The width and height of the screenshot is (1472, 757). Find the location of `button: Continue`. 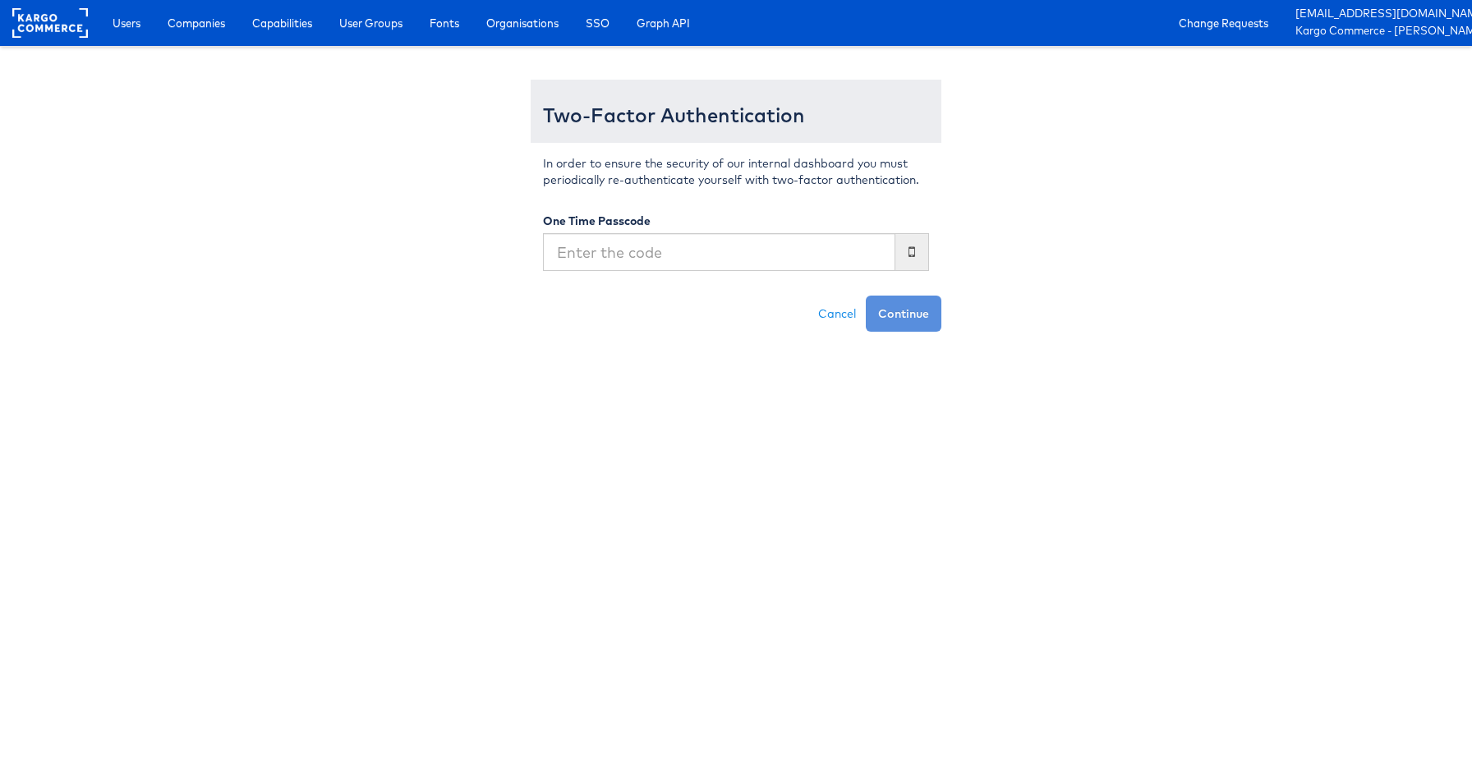

button: Continue is located at coordinates (904, 314).